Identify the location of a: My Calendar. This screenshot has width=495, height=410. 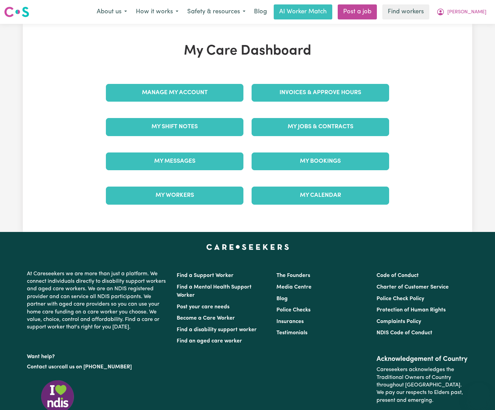
(321, 195).